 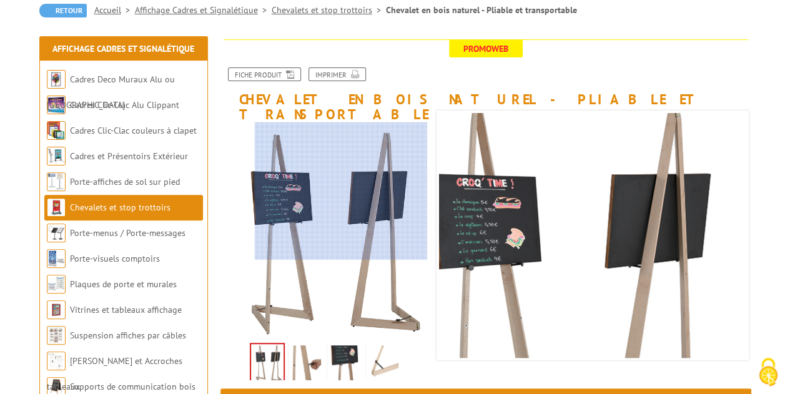 I want to click on a: Suspension affiches par câbles, so click(x=128, y=335).